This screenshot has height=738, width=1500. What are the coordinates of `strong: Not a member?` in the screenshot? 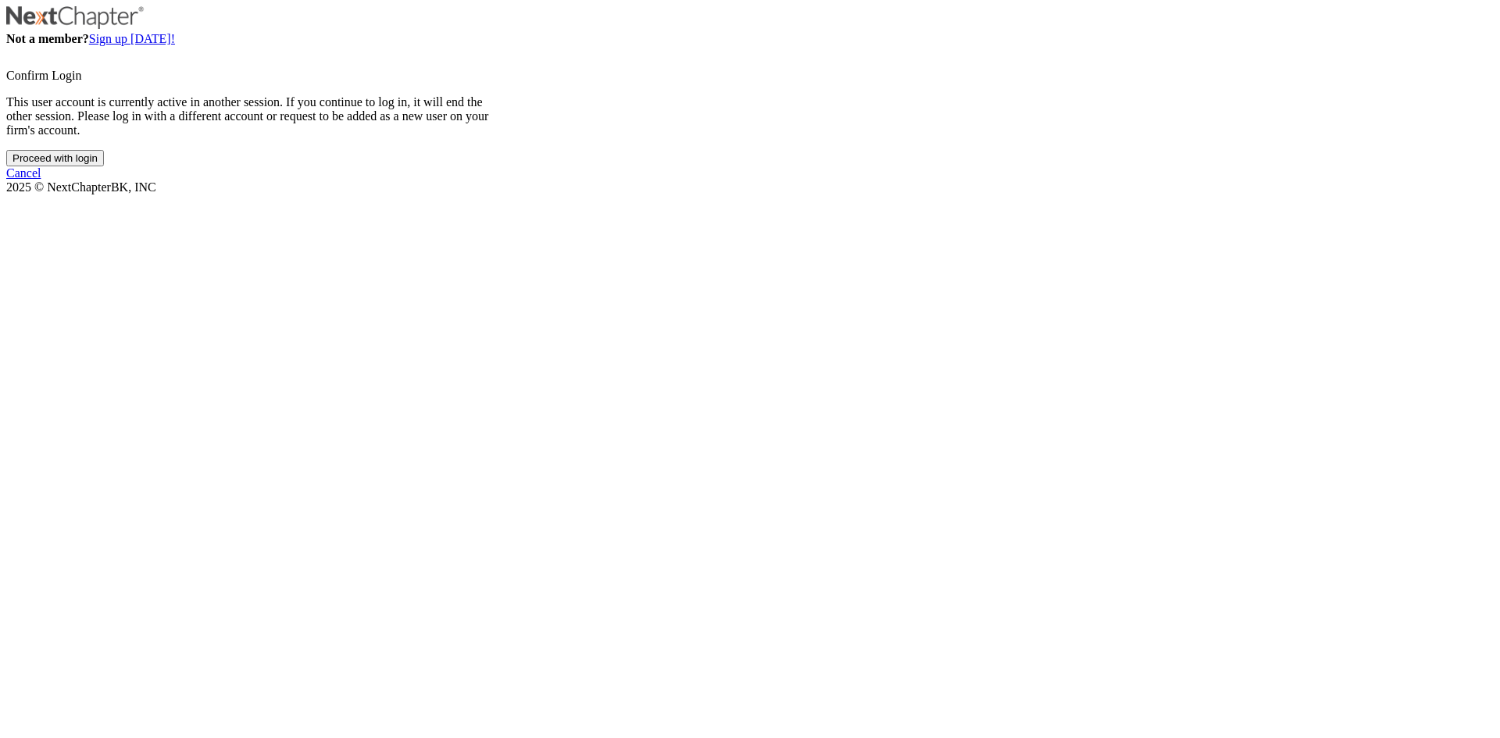 It's located at (48, 38).